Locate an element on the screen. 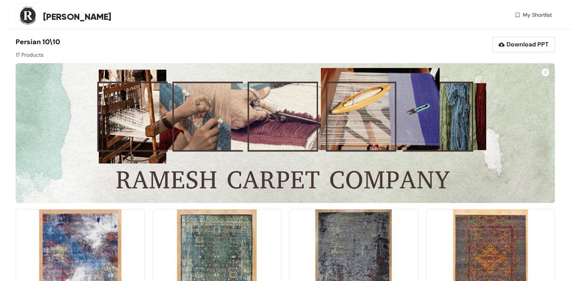 Image resolution: width=577 pixels, height=281 pixels. img: Buyer Portal is located at coordinates (28, 15).